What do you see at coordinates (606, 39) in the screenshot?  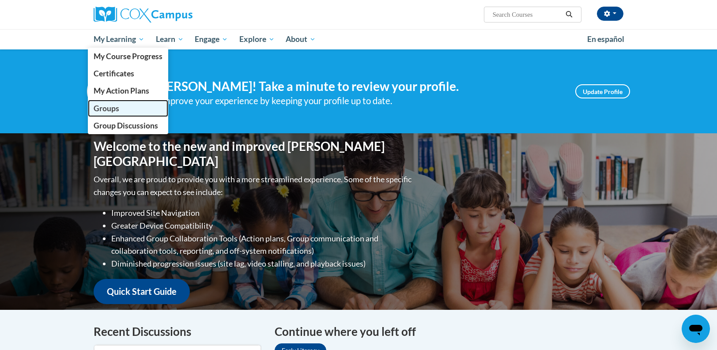 I see `span: En español` at bounding box center [606, 39].